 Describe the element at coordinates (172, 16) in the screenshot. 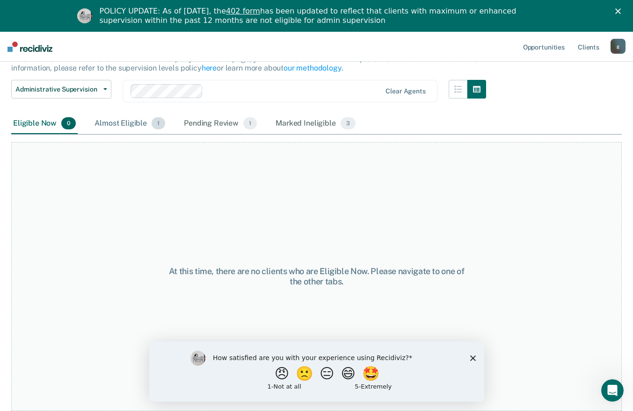

I see `div: How satisfied are you with your experience using Recidiviz?` at that location.